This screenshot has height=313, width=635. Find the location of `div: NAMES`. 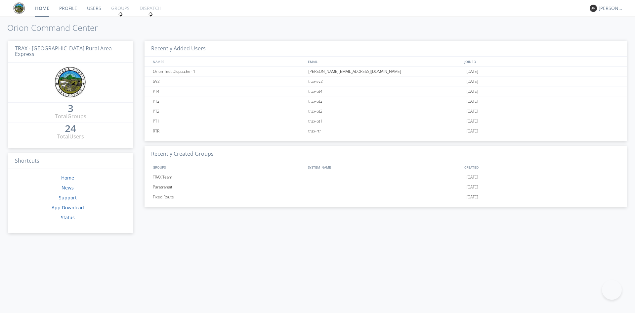

div: NAMES is located at coordinates (228, 61).